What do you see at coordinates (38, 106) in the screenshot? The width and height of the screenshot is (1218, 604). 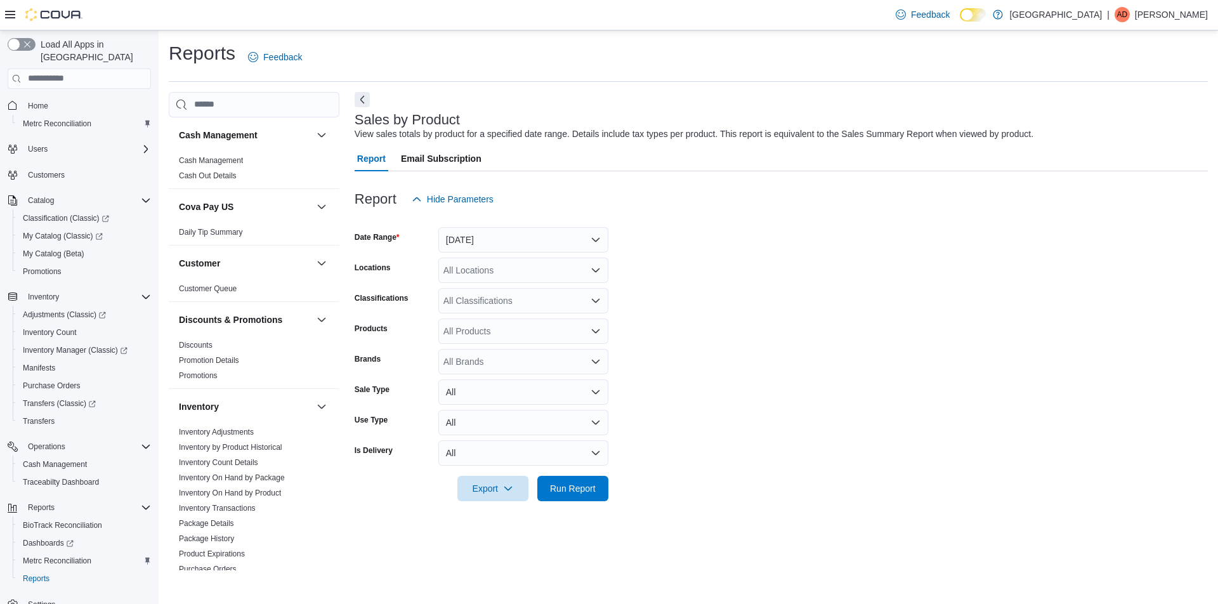 I see `a: Home` at bounding box center [38, 106].